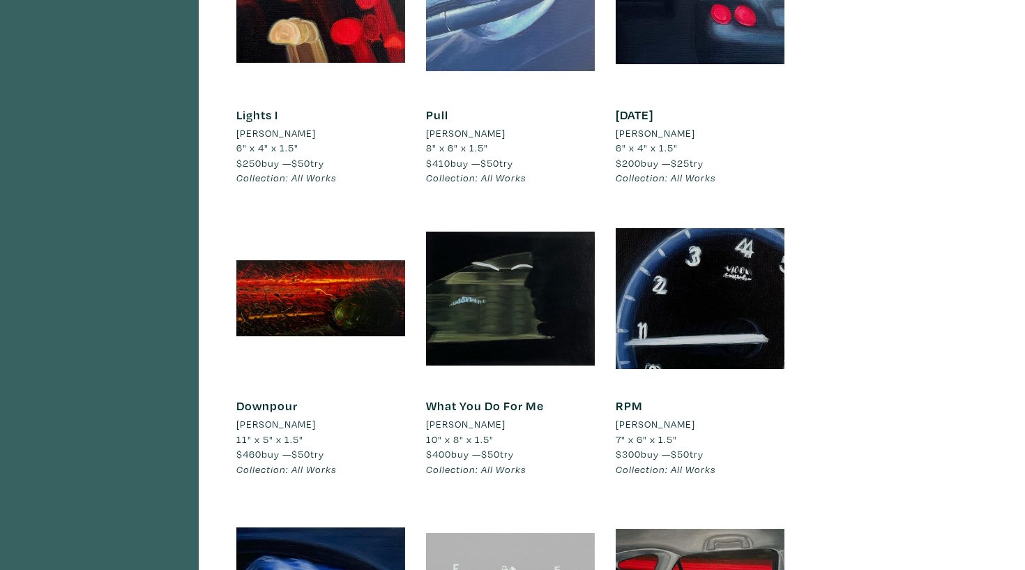 The image size is (1025, 570). Describe the element at coordinates (485, 405) in the screenshot. I see `a: What You Do For Me` at that location.